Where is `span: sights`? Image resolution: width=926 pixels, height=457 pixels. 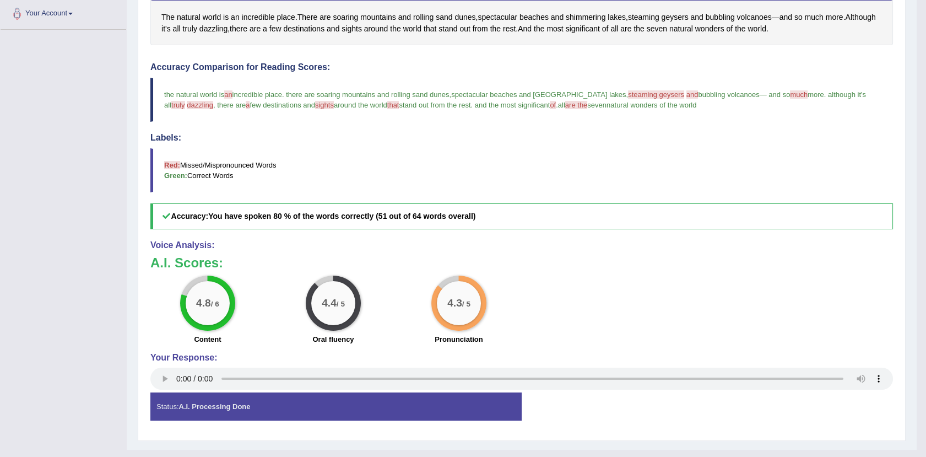
span: sights is located at coordinates (324, 105).